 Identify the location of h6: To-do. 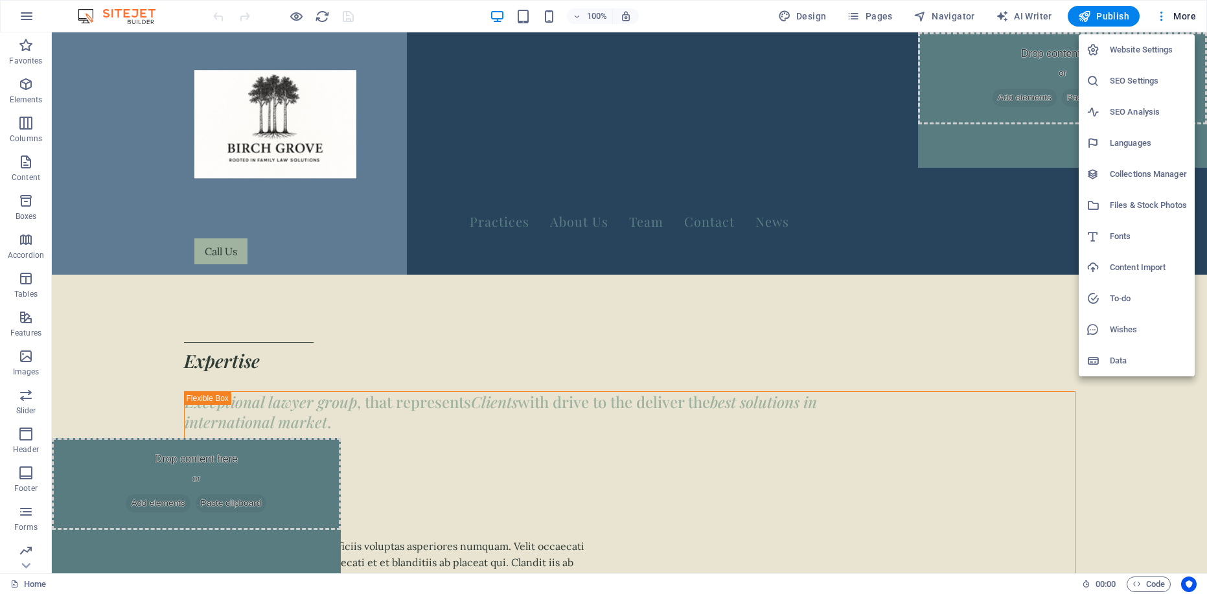
(1148, 299).